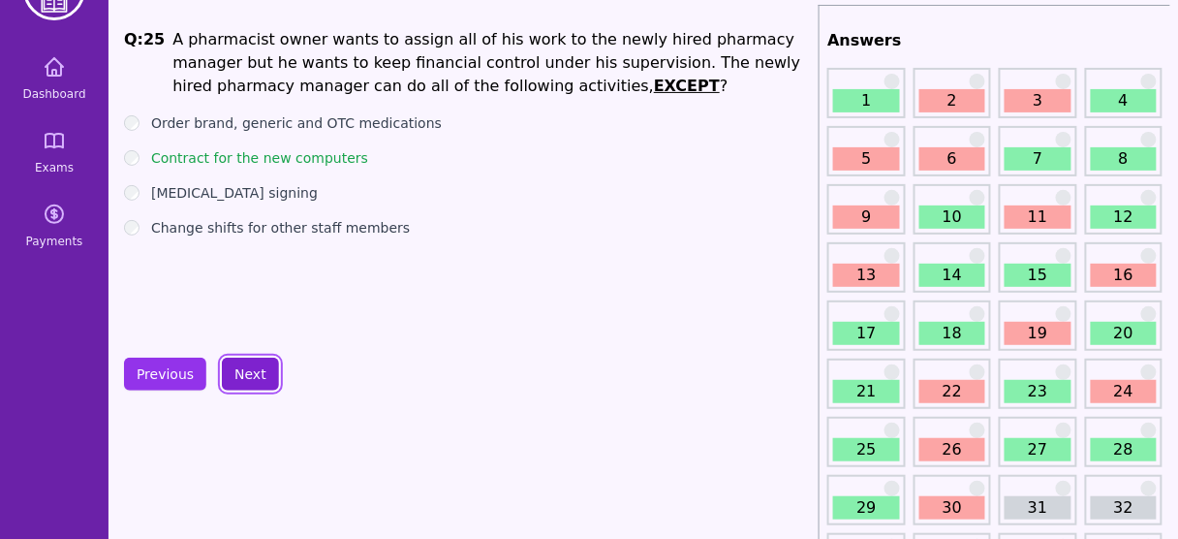 This screenshot has width=1178, height=539. I want to click on a: 4, so click(1124, 101).